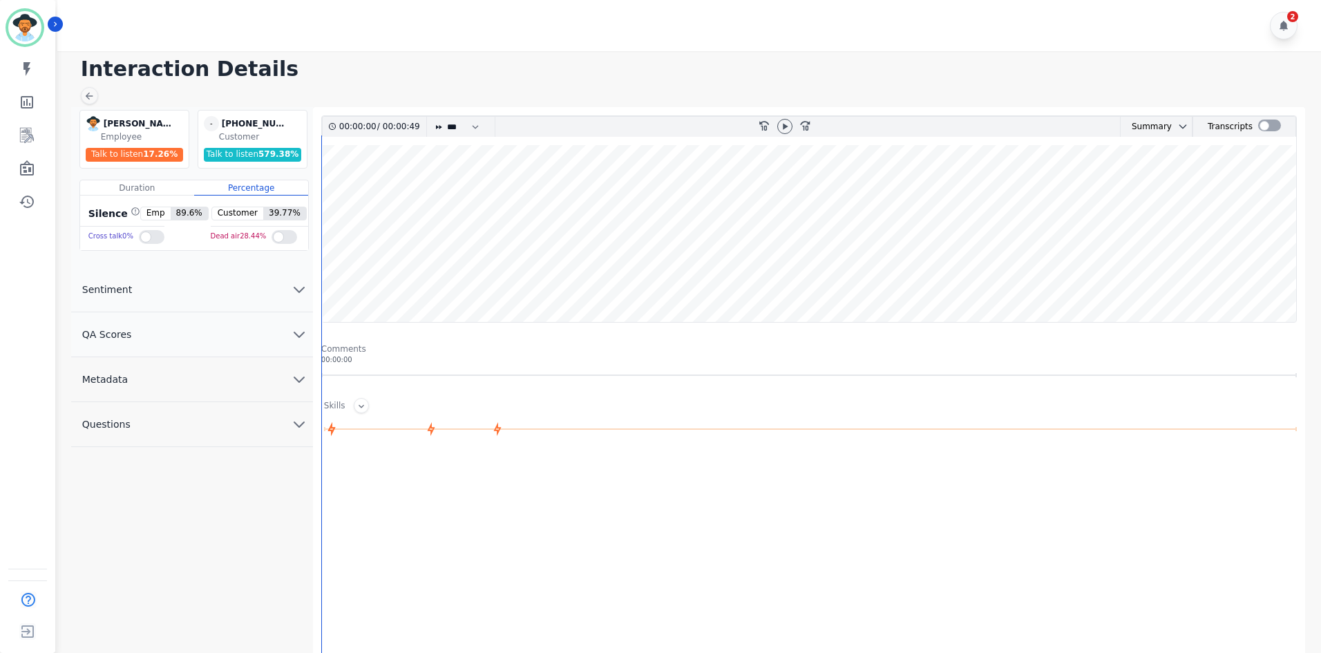 This screenshot has height=653, width=1321. Describe the element at coordinates (694, 69) in the screenshot. I see `h1: Interaction Details` at that location.